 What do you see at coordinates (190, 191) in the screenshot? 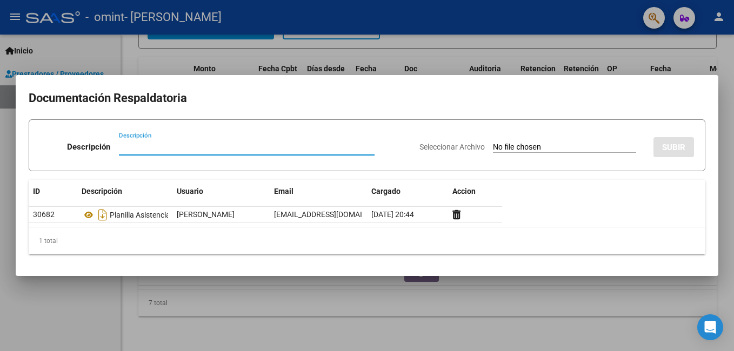
I see `span: Usuario` at bounding box center [190, 191].